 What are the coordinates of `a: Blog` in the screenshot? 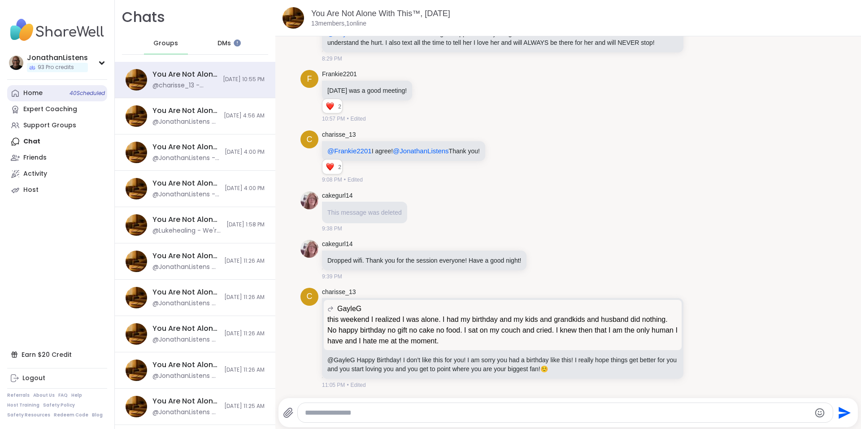 It's located at (97, 415).